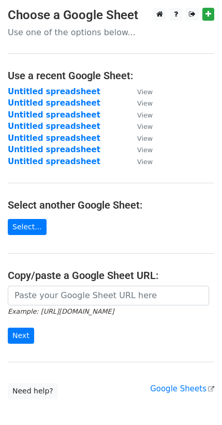 This screenshot has height=425, width=222. What do you see at coordinates (108, 296) in the screenshot?
I see `input: Paste your Google Sheet URL here` at bounding box center [108, 296].